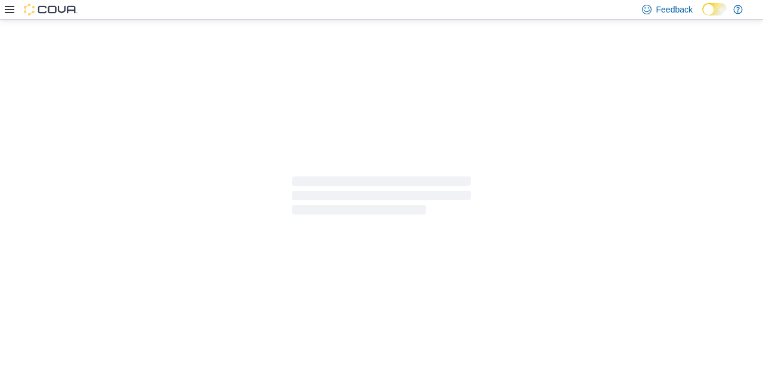 Image resolution: width=763 pixels, height=391 pixels. Describe the element at coordinates (702, 15) in the screenshot. I see `span: Dark Mode` at that location.